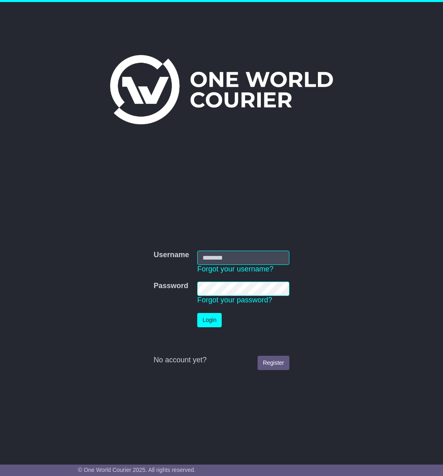  What do you see at coordinates (235, 300) in the screenshot?
I see `a: Forgot your password?` at bounding box center [235, 300].